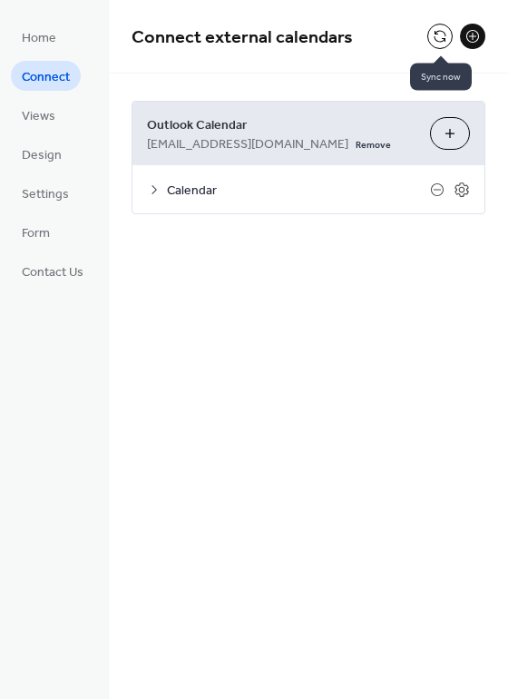 The image size is (508, 699). Describe the element at coordinates (45, 77) in the screenshot. I see `span: Connect` at that location.